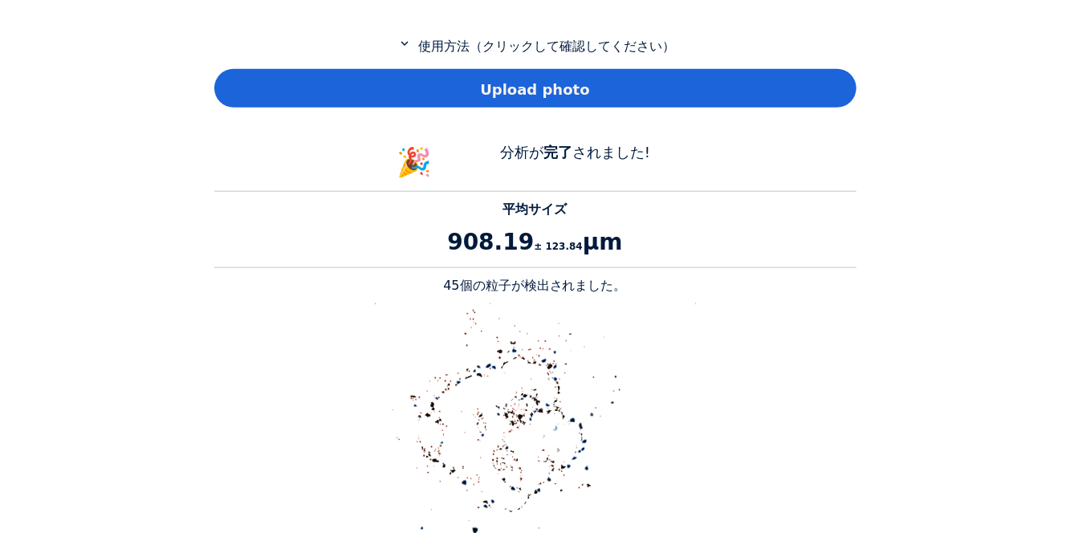 This screenshot has width=1070, height=533. I want to click on span: ± 123.84, so click(558, 247).